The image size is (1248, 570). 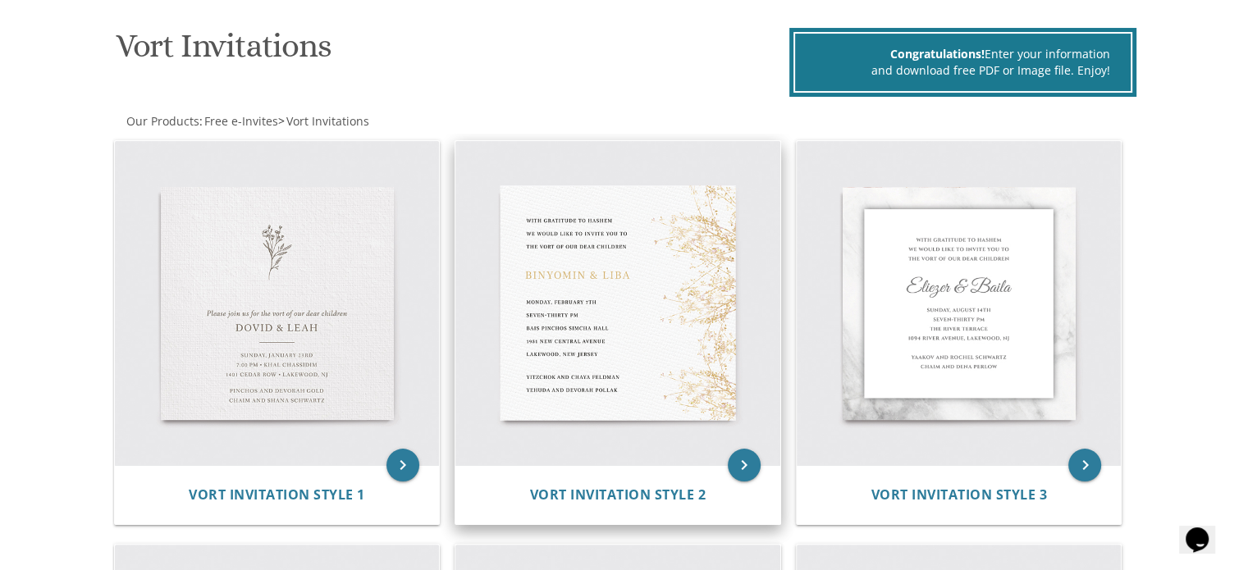 What do you see at coordinates (450, 52) in the screenshot?
I see `h1: Vort Invitations` at bounding box center [450, 52].